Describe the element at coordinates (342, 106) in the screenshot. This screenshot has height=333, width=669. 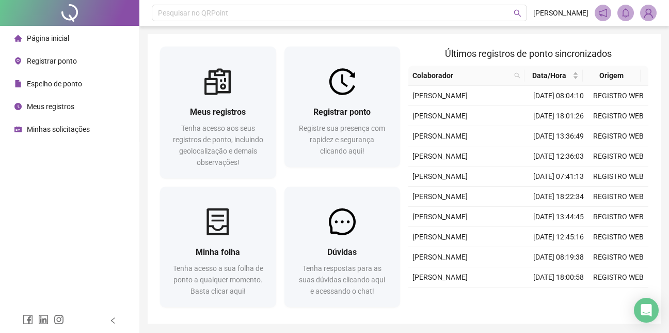
I see `a: Registrar pontoRegistre sua presença com rapidez e segurança clicando aqui!` at that location.